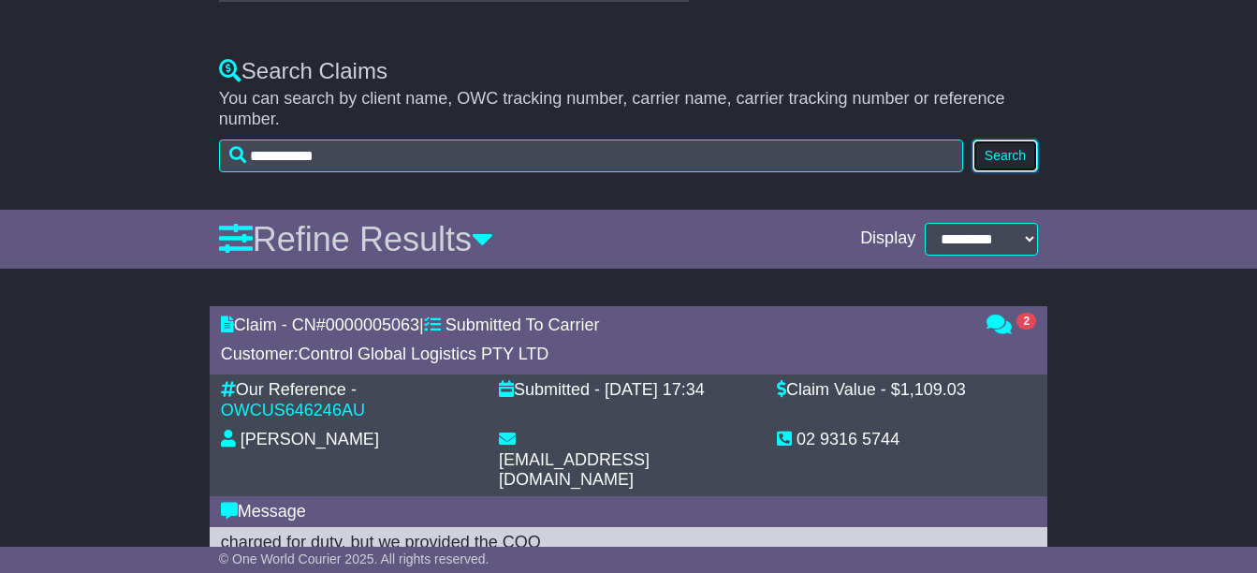 The width and height of the screenshot is (1257, 573). What do you see at coordinates (831, 390) in the screenshot?
I see `div: Claim Value -` at bounding box center [831, 390].